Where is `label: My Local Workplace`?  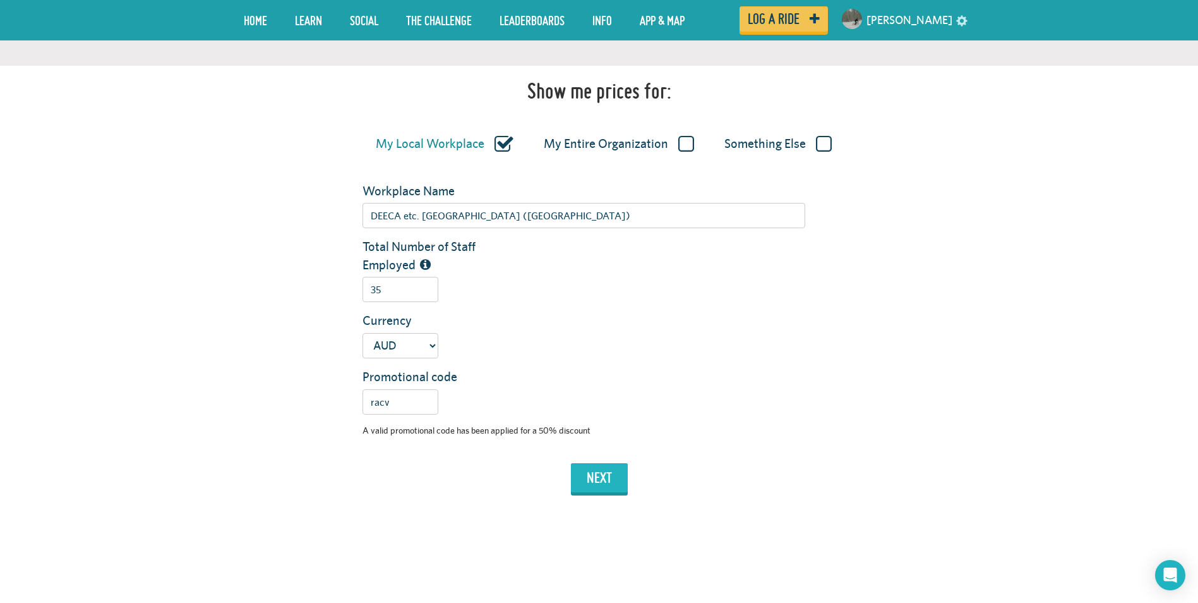
label: My Local Workplace is located at coordinates (445, 144).